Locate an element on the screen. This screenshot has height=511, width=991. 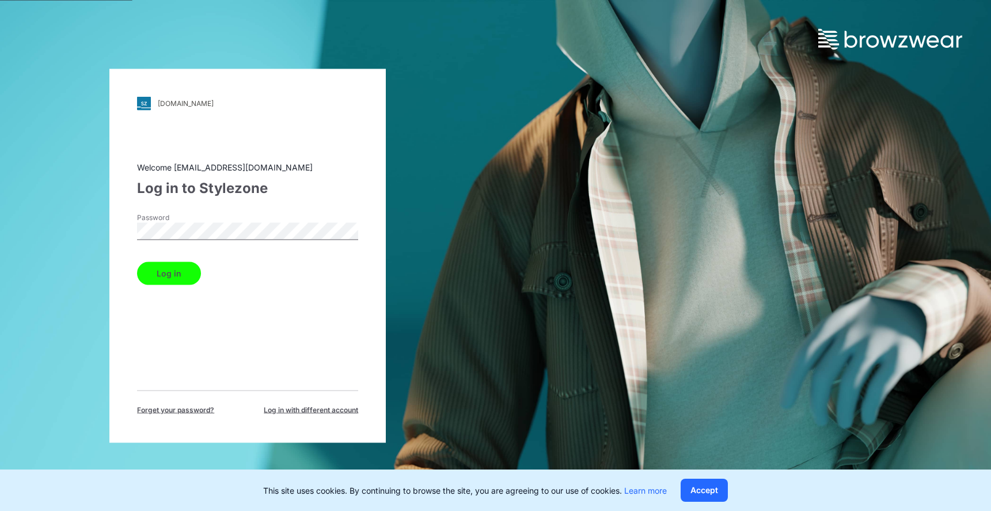
img: browzwear-logo.73288ffb.svg is located at coordinates (890, 39).